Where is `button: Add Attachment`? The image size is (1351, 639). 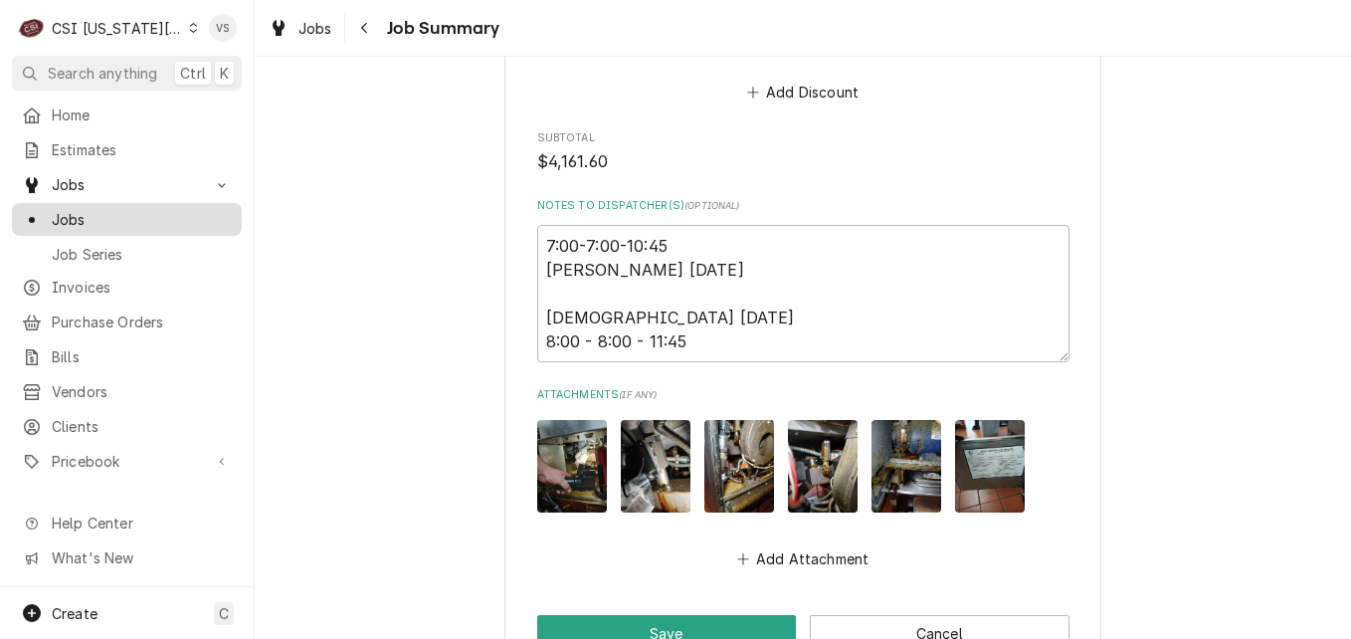 button: Add Attachment is located at coordinates (803, 559).